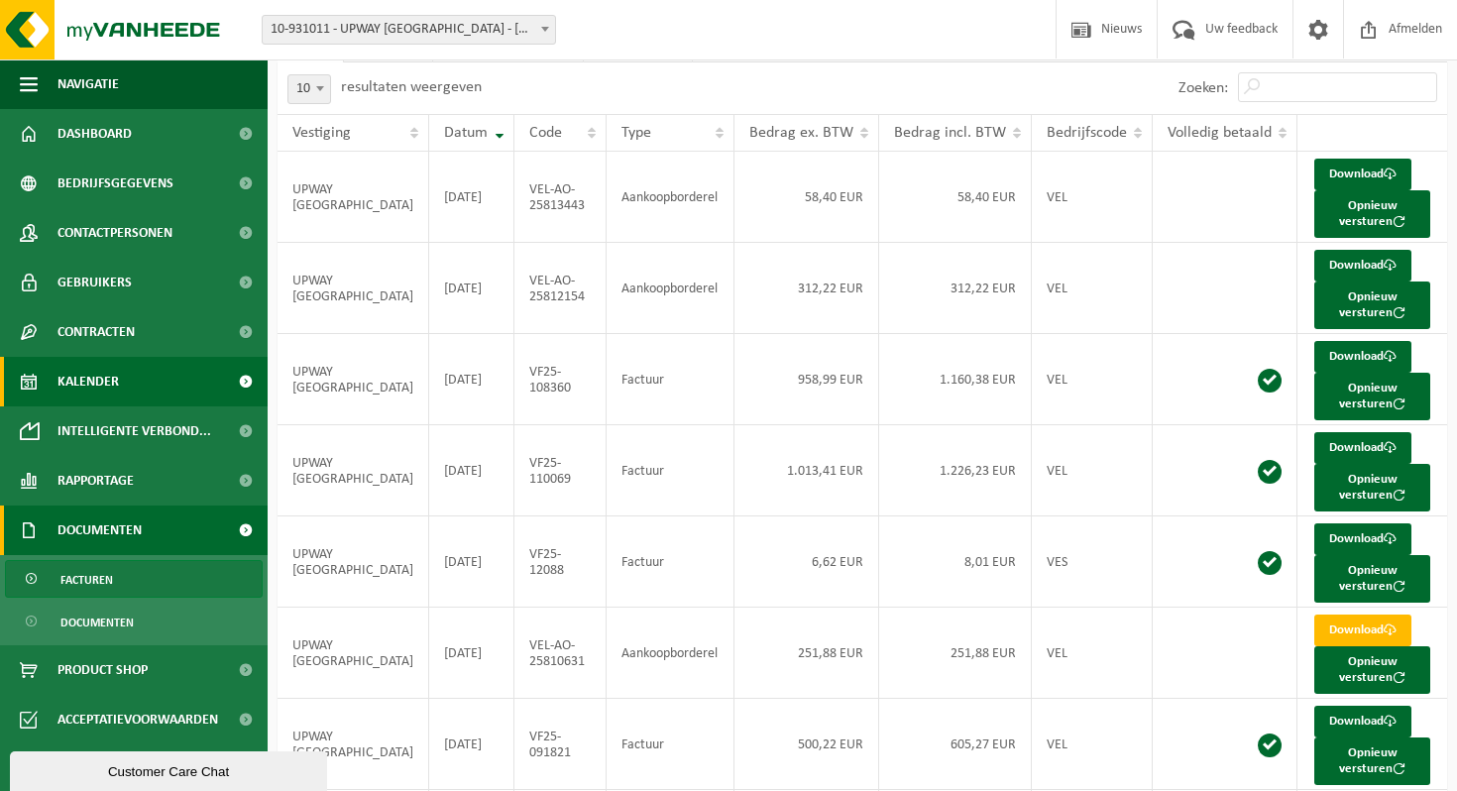 The height and width of the screenshot is (791, 1457). What do you see at coordinates (560, 380) in the screenshot?
I see `td: VF25-108360` at bounding box center [560, 380].